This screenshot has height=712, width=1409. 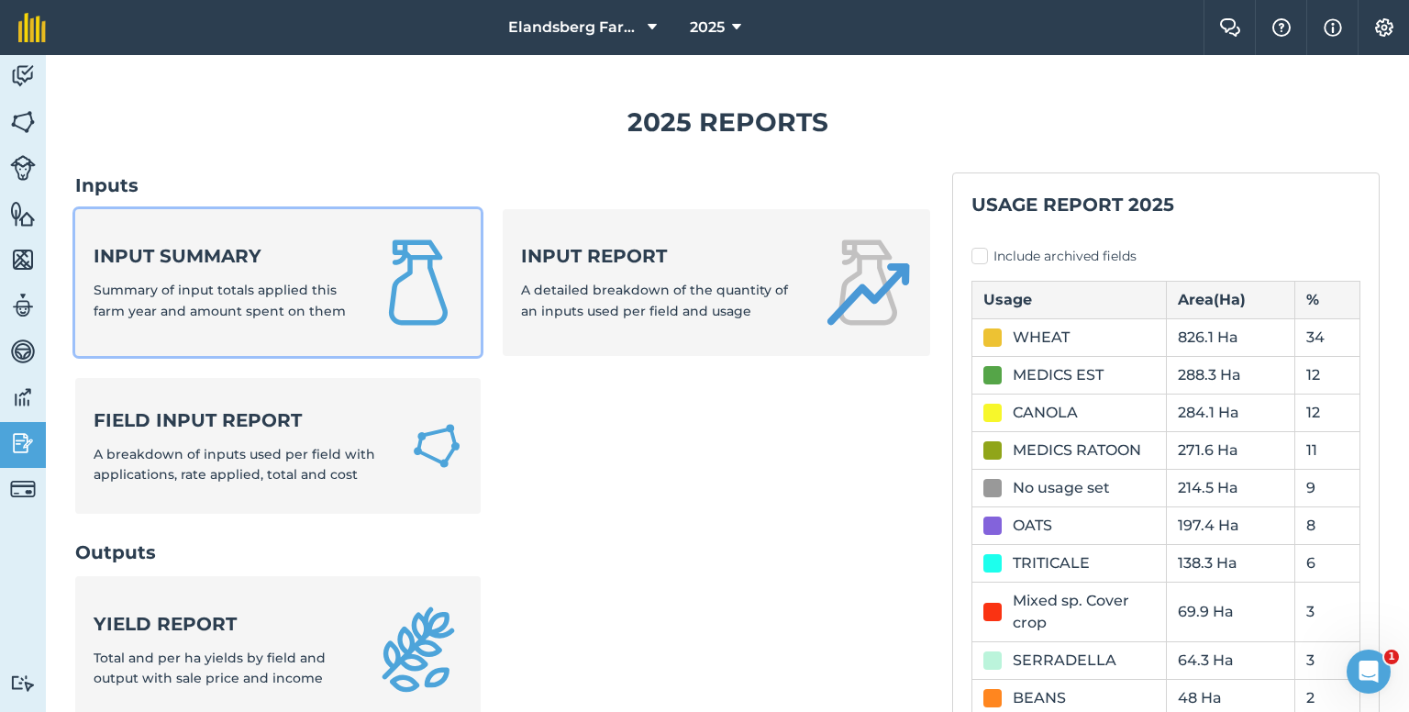 What do you see at coordinates (1385, 28) in the screenshot?
I see `img: A cog icon` at bounding box center [1385, 28].